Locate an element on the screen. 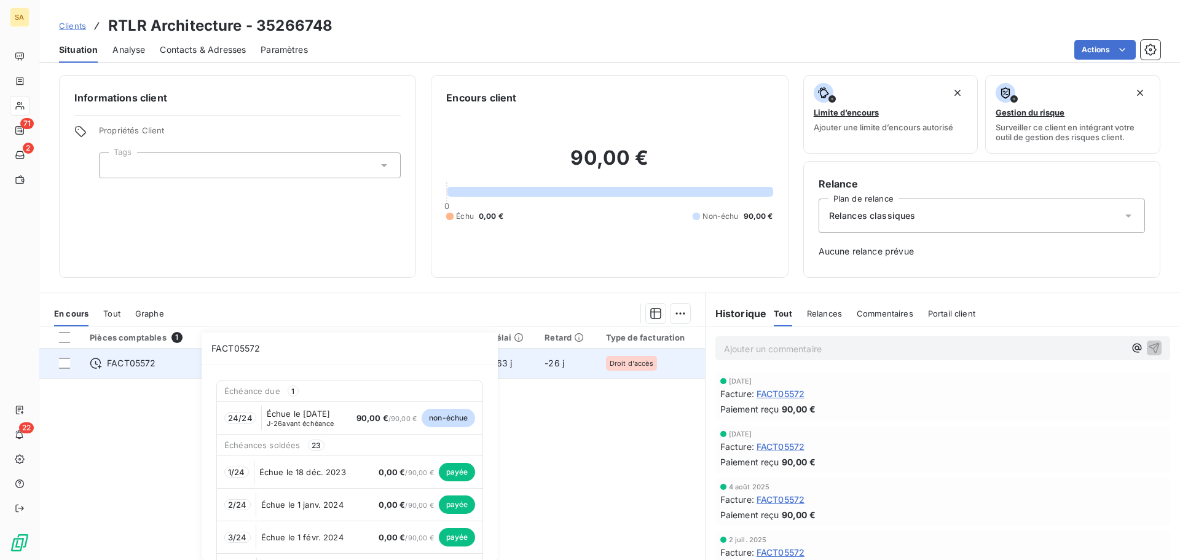 The height and width of the screenshot is (560, 1180). span: Relances classiques is located at coordinates (872, 216).